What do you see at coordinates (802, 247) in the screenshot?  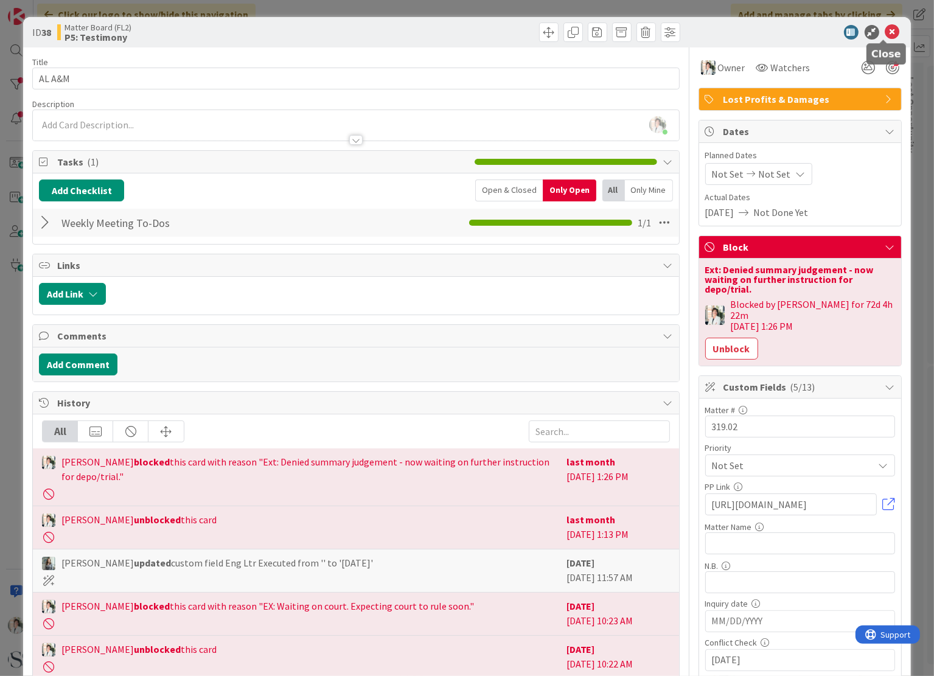 I see `span: Block` at bounding box center [802, 247].